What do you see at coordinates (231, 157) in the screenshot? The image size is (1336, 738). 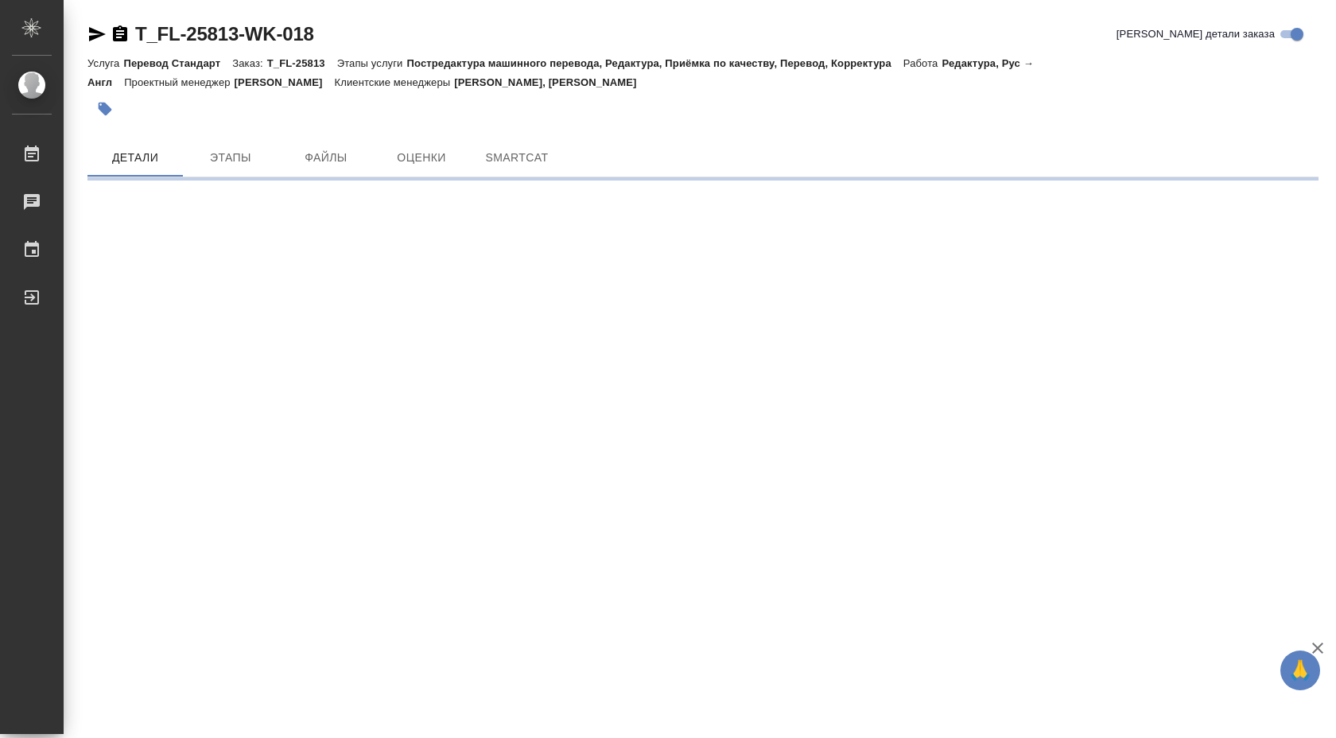 I see `span: Этапы` at bounding box center [231, 157].